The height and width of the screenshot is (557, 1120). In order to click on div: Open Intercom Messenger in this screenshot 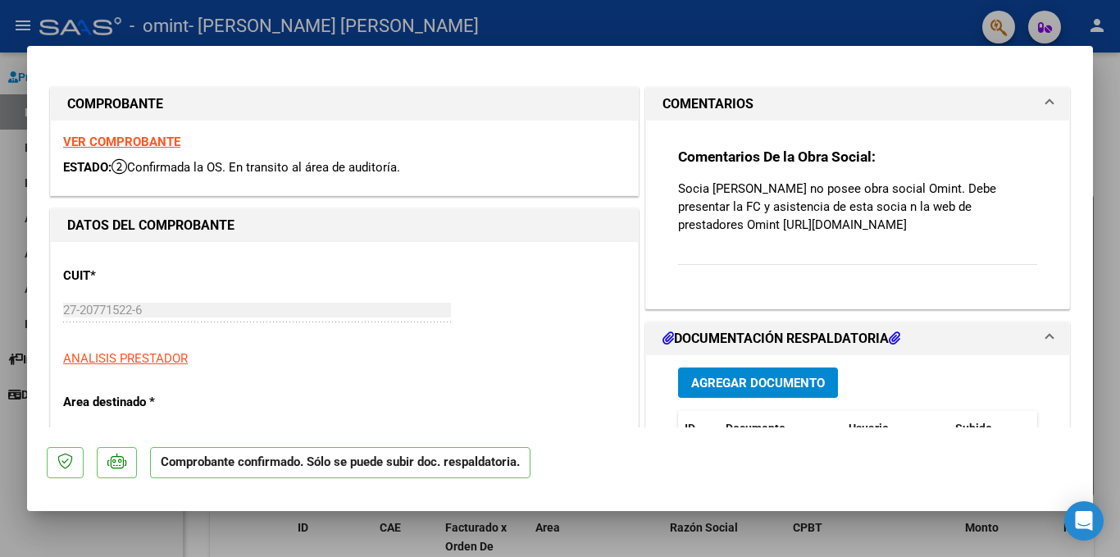, I will do `click(1084, 521)`.